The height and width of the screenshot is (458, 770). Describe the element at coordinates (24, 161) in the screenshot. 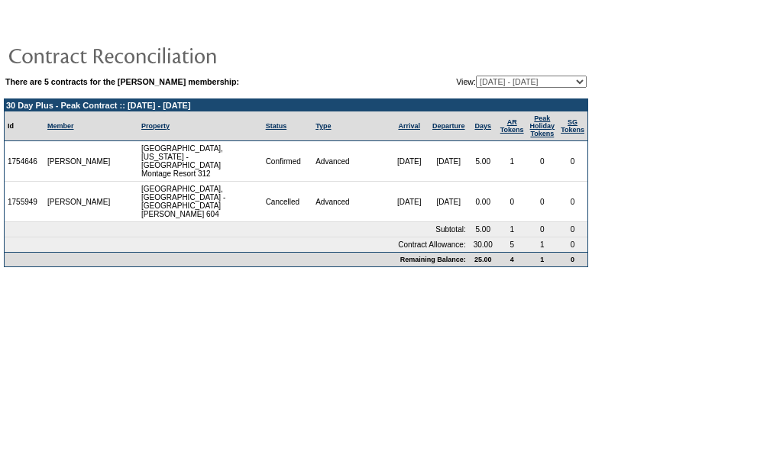

I see `td: 1754646` at that location.